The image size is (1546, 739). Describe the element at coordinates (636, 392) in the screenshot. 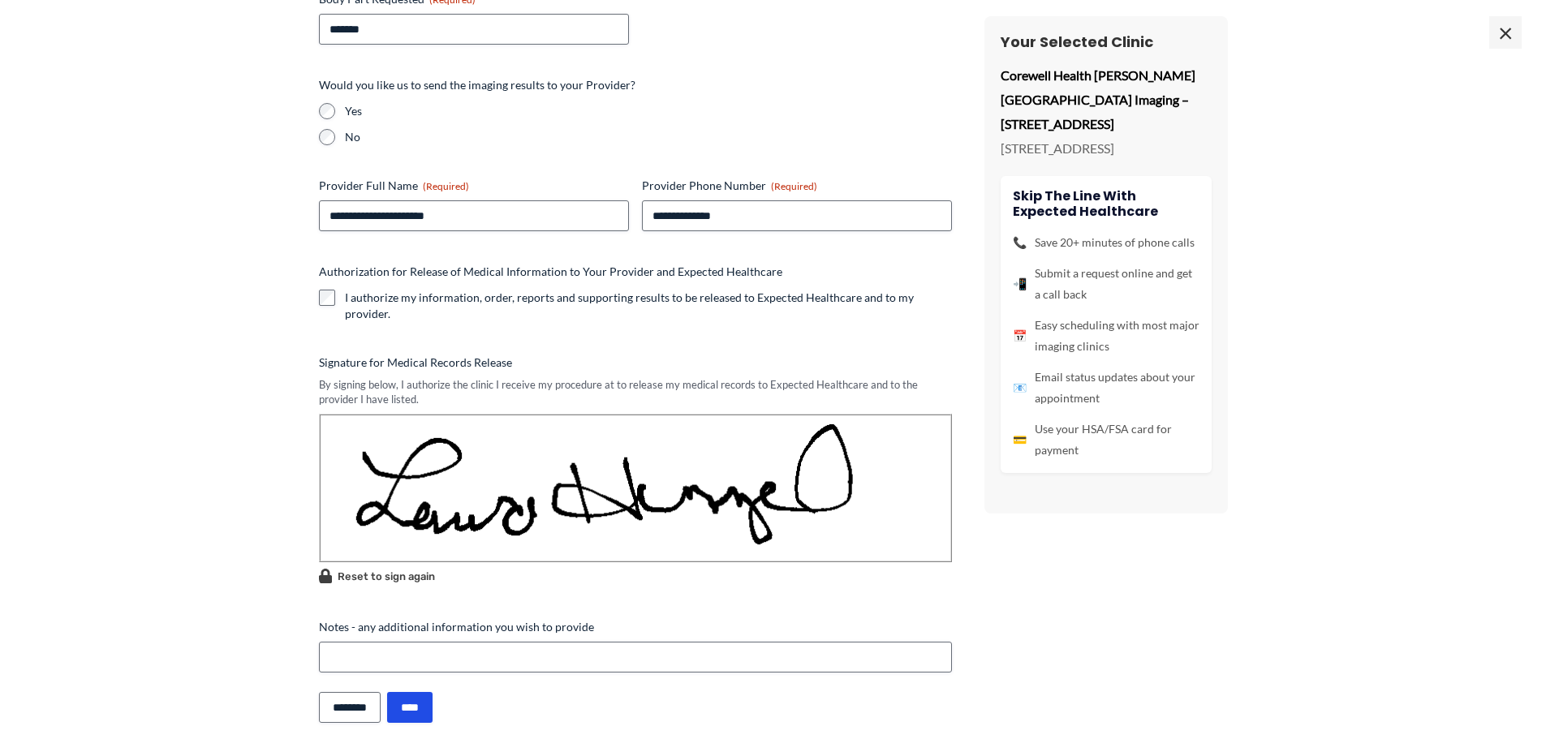

I see `div: By signing below, I authorize the clinic I receive my procedure at to release my medical records ...` at that location.